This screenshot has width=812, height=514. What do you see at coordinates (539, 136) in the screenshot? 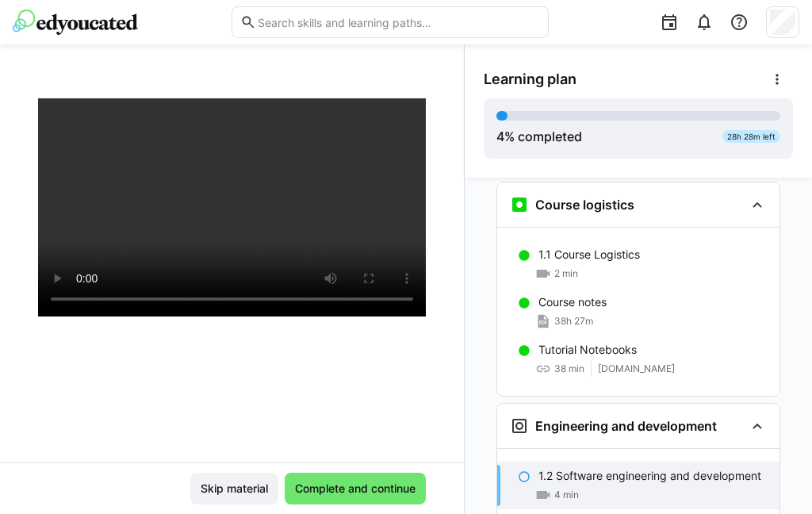
I see `div: % completed` at bounding box center [539, 136].